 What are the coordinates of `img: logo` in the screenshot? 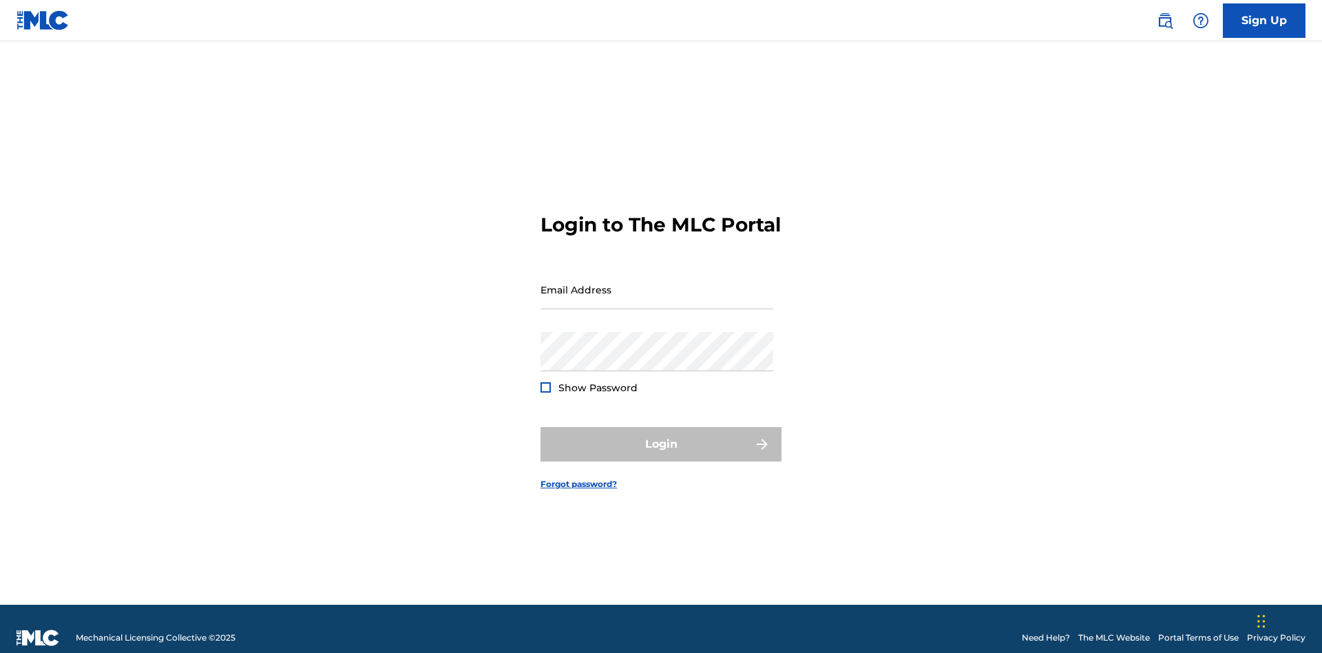 It's located at (38, 638).